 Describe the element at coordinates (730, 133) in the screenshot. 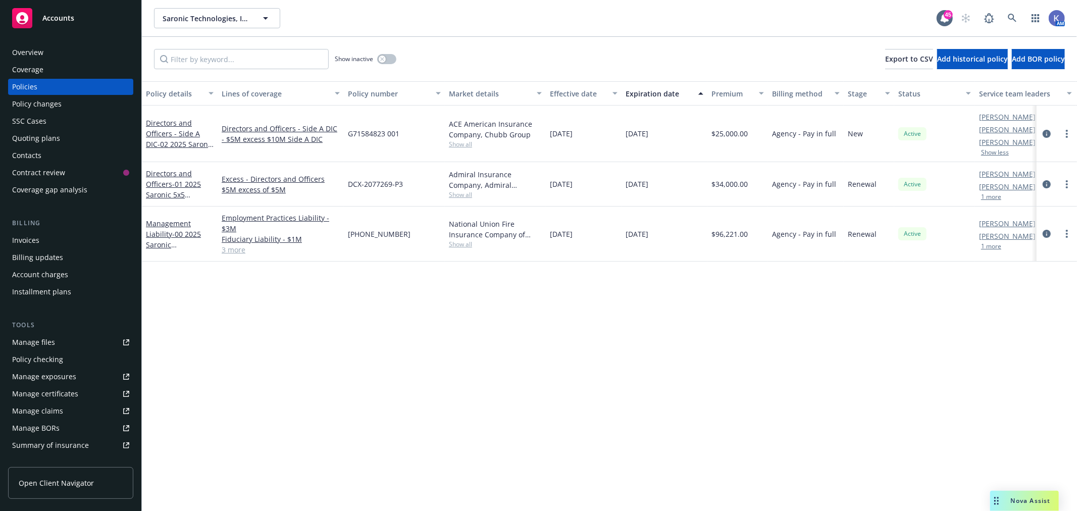

I see `span: $25,000.00` at that location.